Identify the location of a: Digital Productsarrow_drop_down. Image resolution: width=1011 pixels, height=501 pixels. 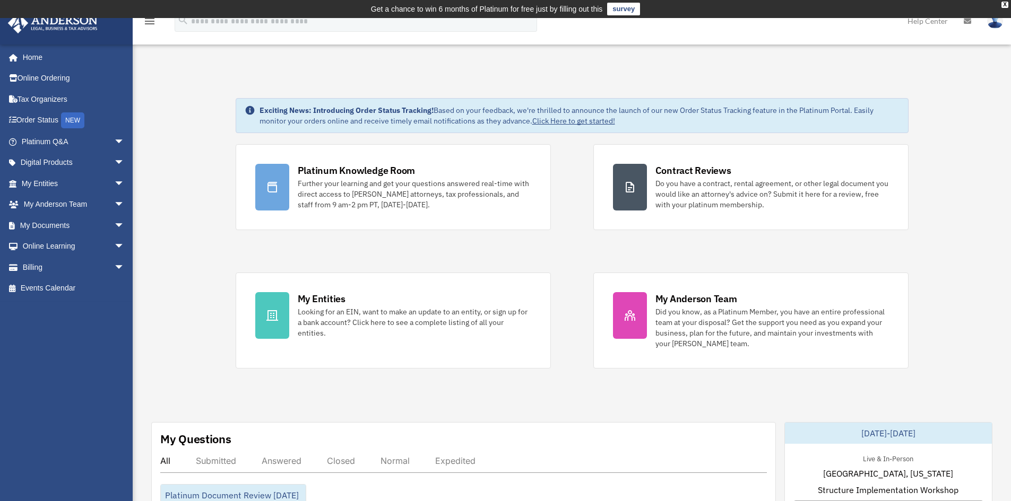
(74, 163).